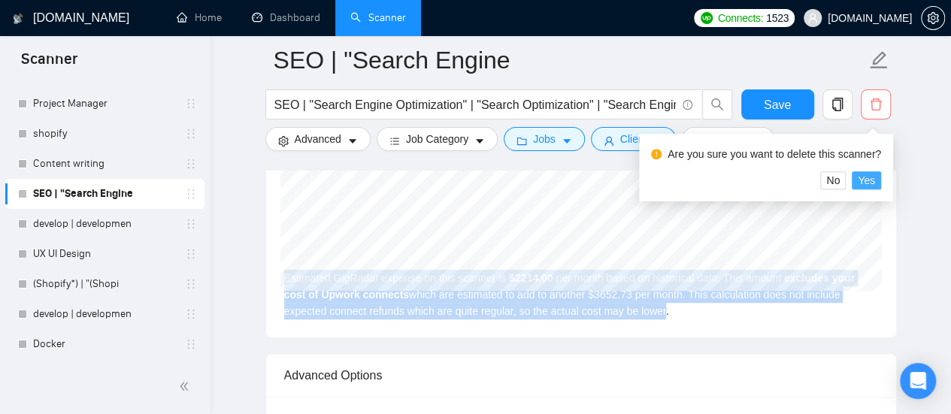  What do you see at coordinates (378, 17) in the screenshot?
I see `a: searchScanner` at bounding box center [378, 17].